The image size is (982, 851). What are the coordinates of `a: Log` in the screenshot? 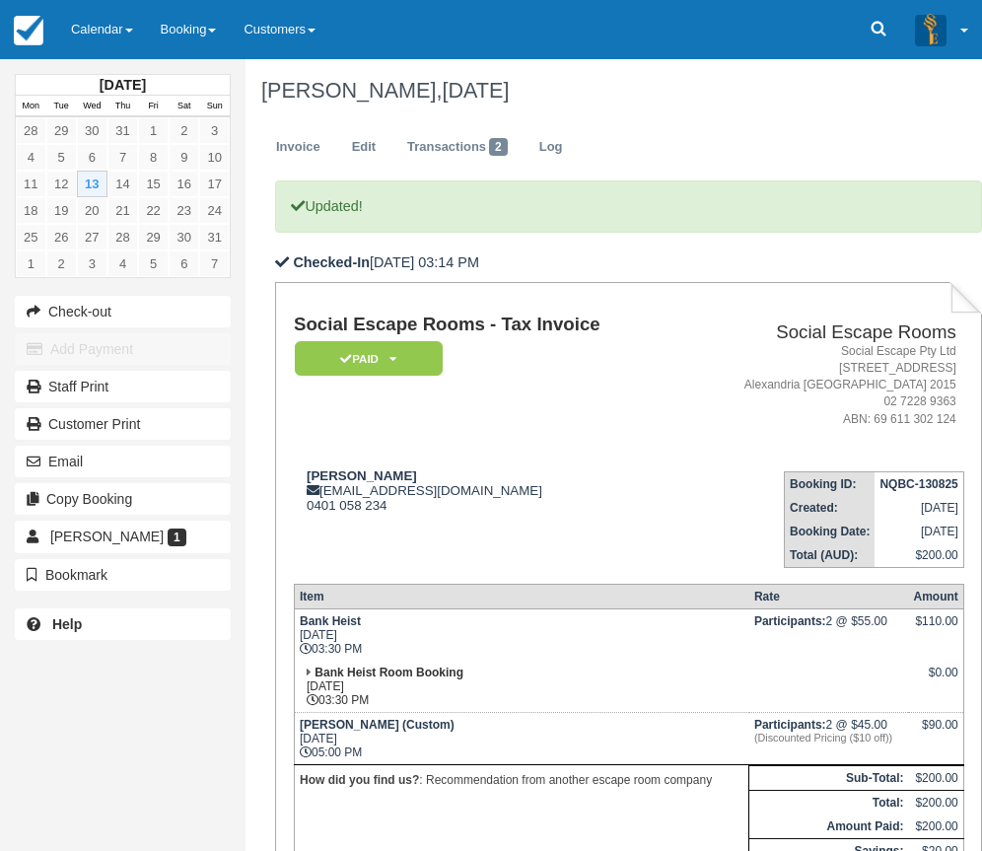 It's located at (551, 147).